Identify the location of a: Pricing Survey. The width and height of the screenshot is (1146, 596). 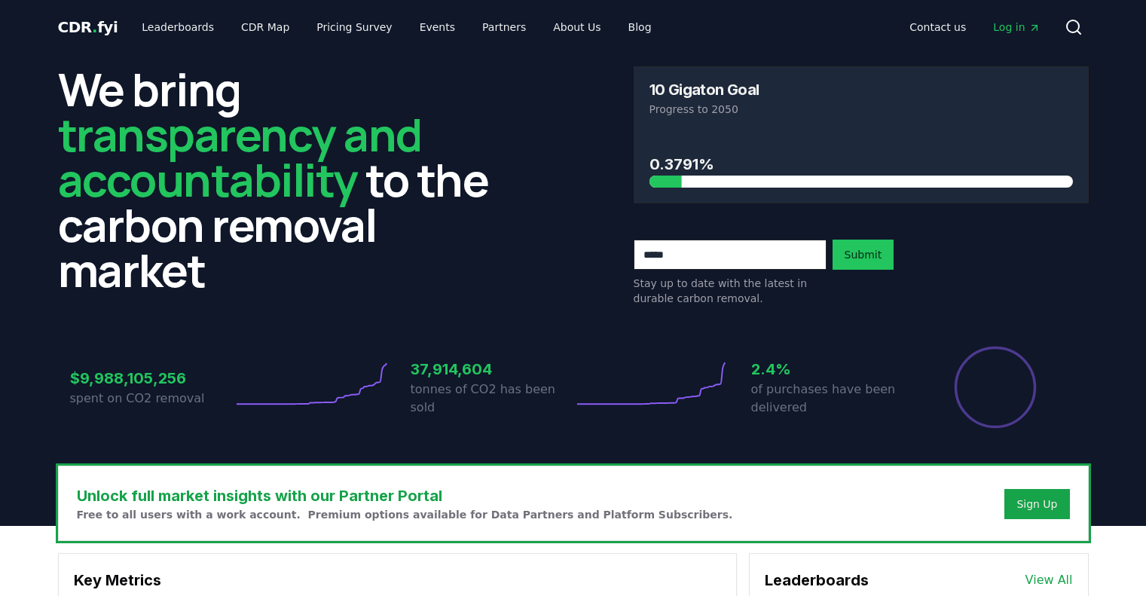
(354, 27).